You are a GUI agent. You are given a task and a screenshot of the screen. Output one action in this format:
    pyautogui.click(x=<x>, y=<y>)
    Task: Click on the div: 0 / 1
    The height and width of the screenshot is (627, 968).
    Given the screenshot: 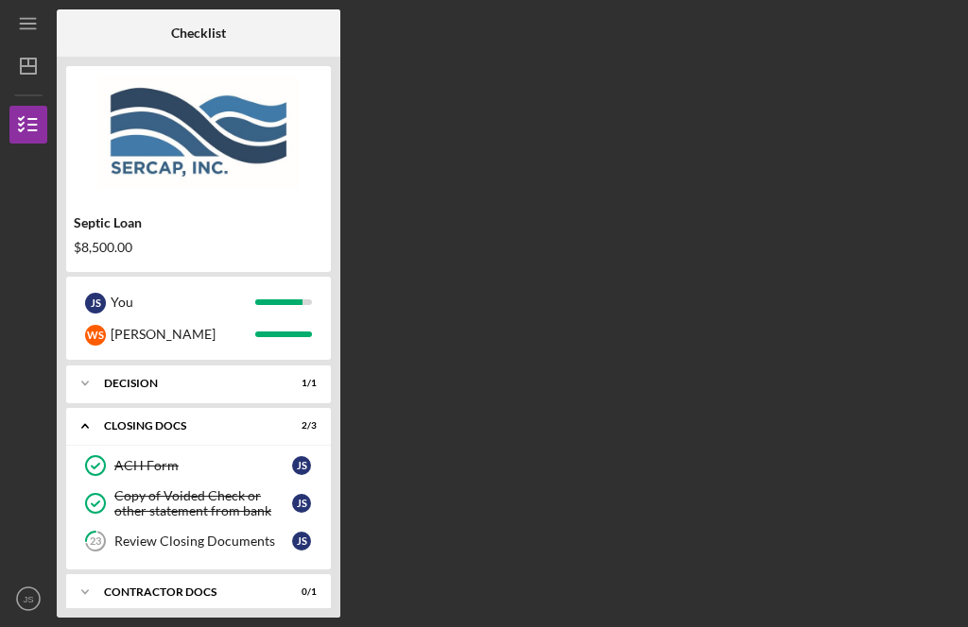 What is the action you would take?
    pyautogui.click(x=300, y=592)
    